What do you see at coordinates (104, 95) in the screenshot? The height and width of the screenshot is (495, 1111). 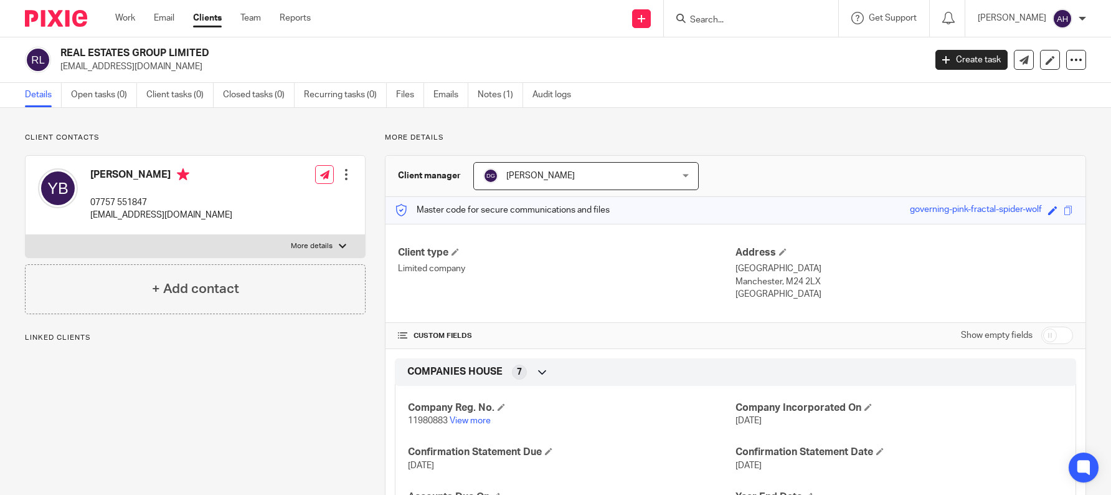 I see `a: Open tasks (0)` at bounding box center [104, 95].